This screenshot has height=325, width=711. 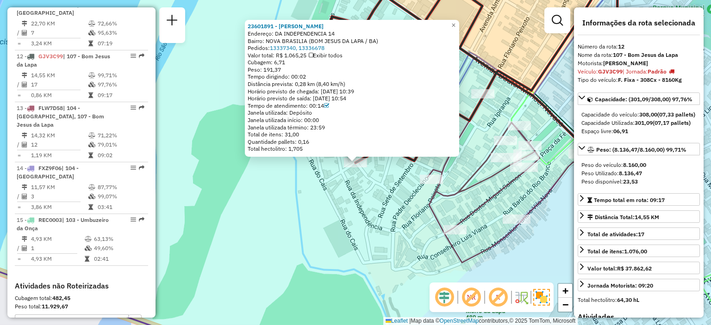 What do you see at coordinates (57, 248) in the screenshot?
I see `td: 1` at bounding box center [57, 248].